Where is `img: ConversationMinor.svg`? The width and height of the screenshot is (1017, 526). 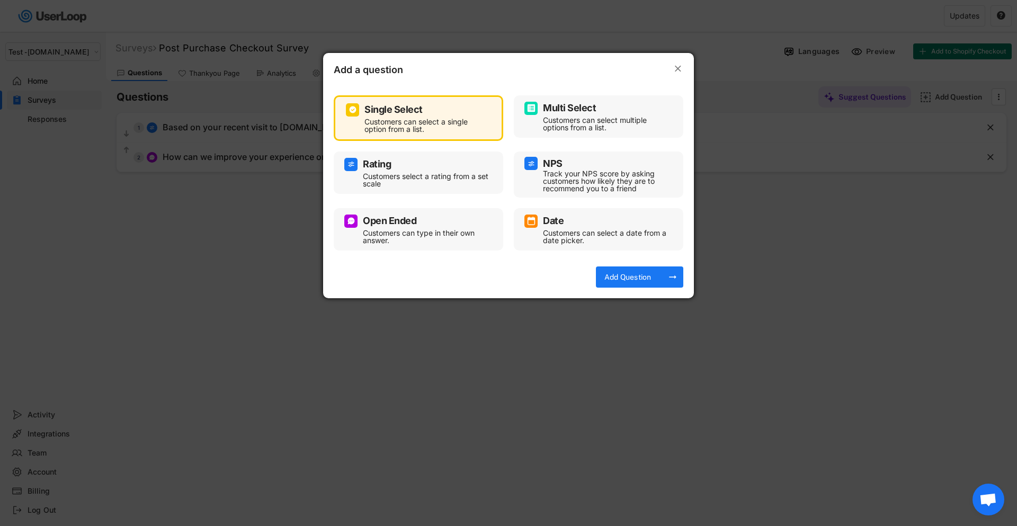
img: ConversationMinor.svg is located at coordinates (351, 221).